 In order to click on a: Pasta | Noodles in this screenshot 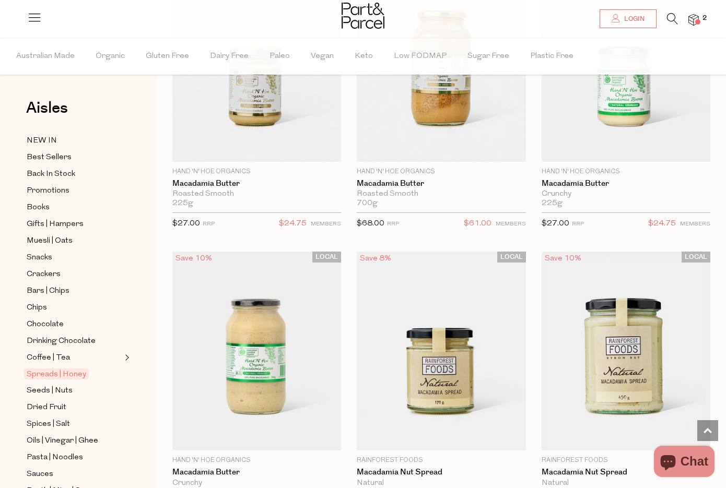, I will do `click(74, 457)`.